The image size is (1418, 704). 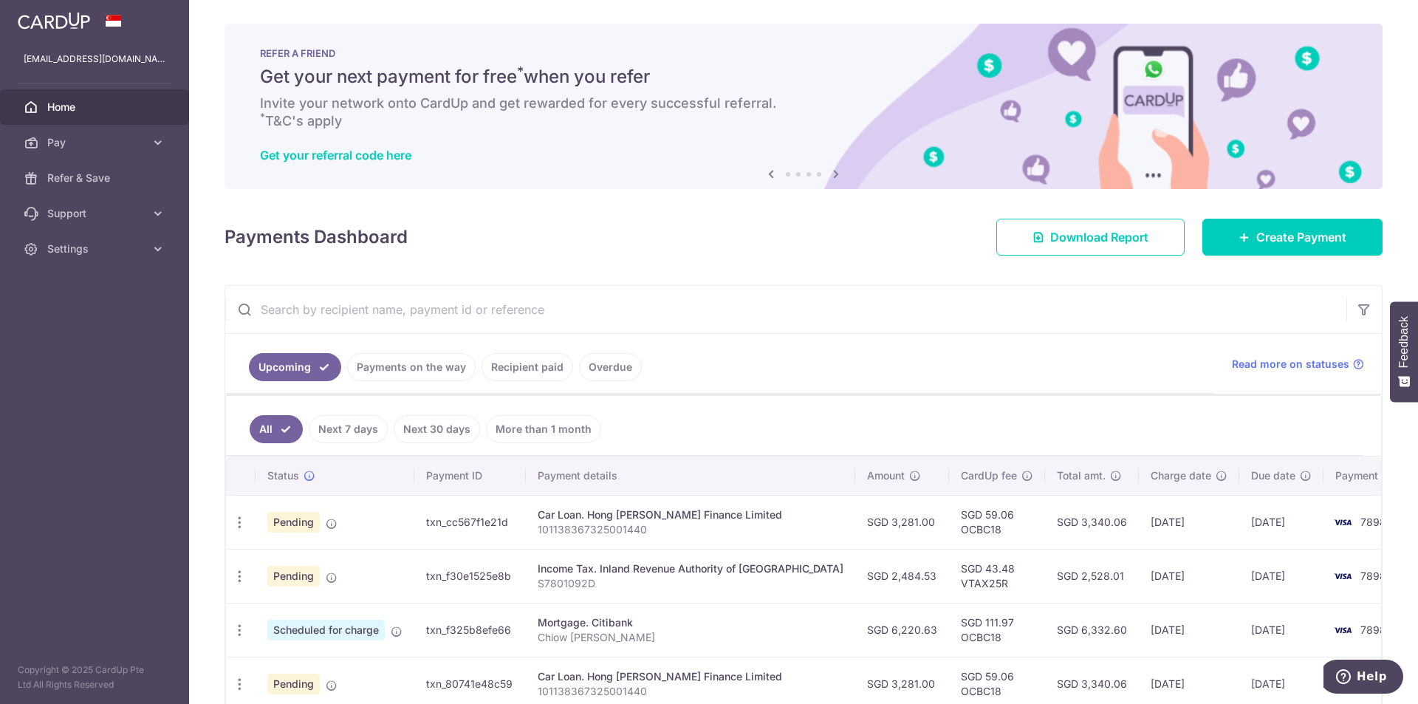 I want to click on input: Search by recipient name, payment id or reference, so click(x=786, y=309).